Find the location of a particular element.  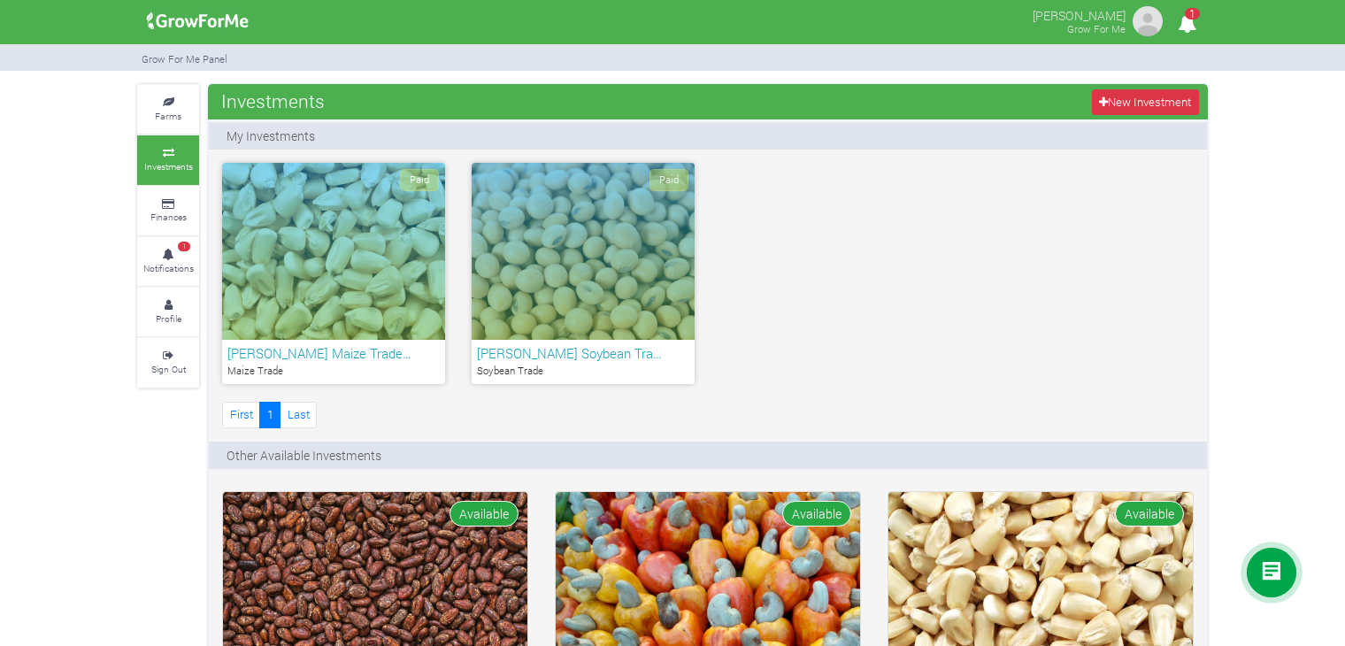

span: Investments is located at coordinates (273, 101).